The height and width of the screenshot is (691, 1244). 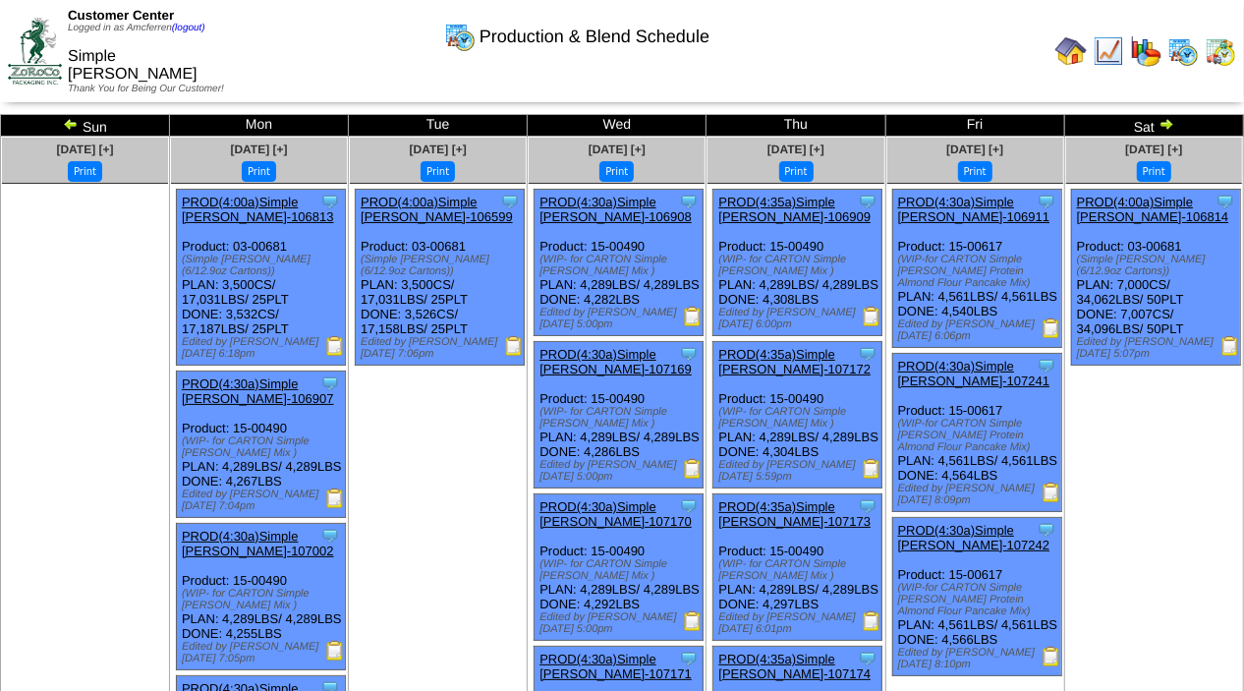 What do you see at coordinates (1154, 126) in the screenshot?
I see `td: Sat` at bounding box center [1154, 126].